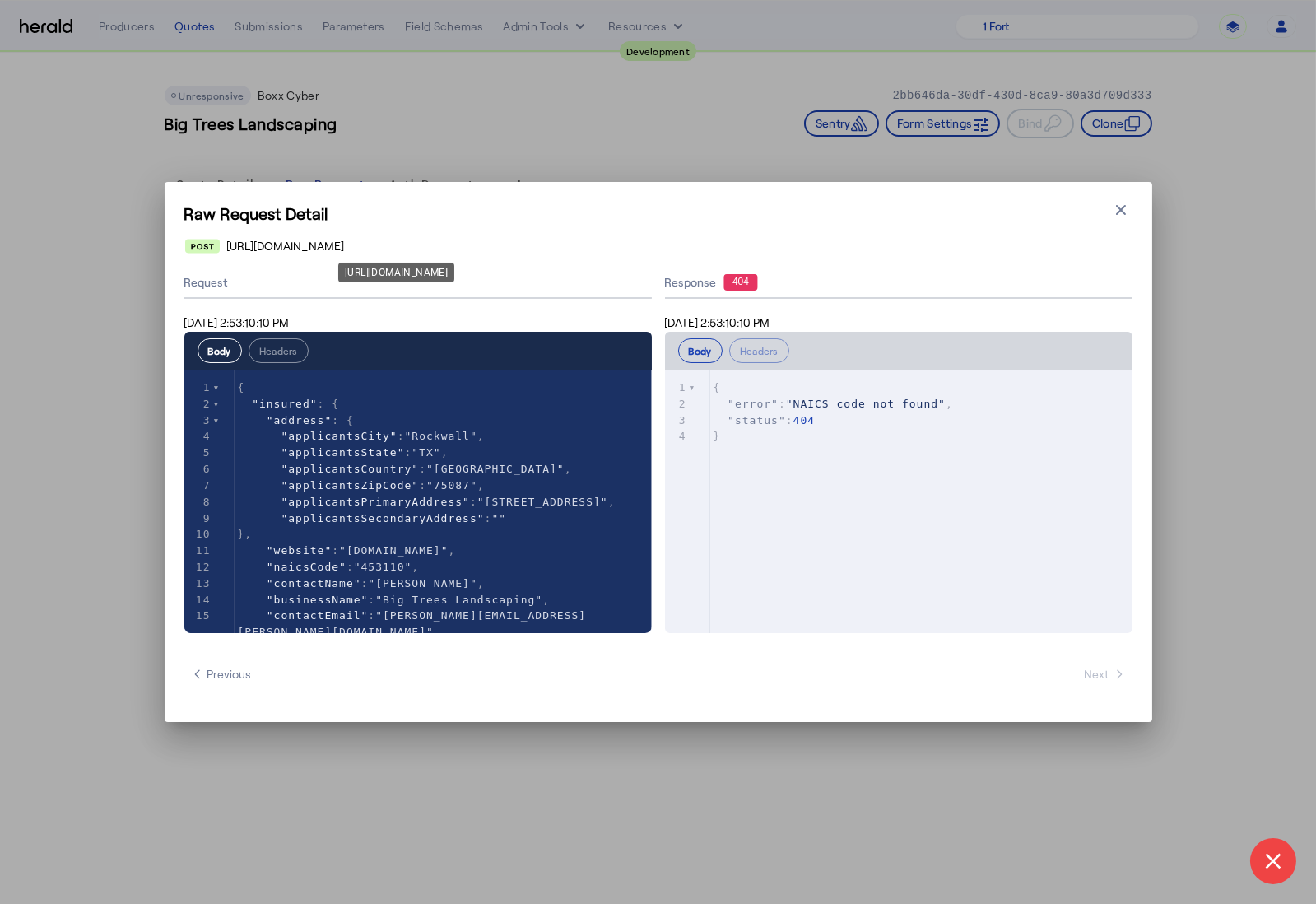 This screenshot has width=1316, height=904. What do you see at coordinates (452, 485) in the screenshot?
I see `span: "75087"` at bounding box center [452, 485].